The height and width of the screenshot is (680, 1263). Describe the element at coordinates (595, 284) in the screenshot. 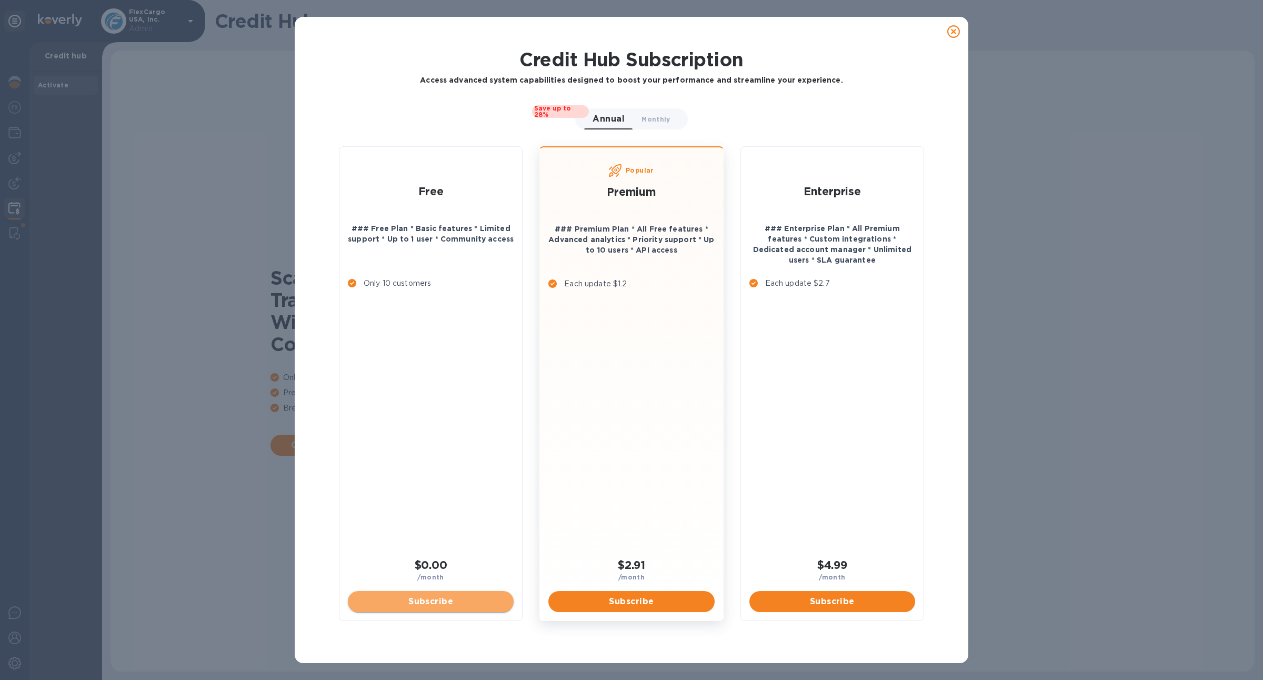

I see `p: Each update $1.2` at that location.